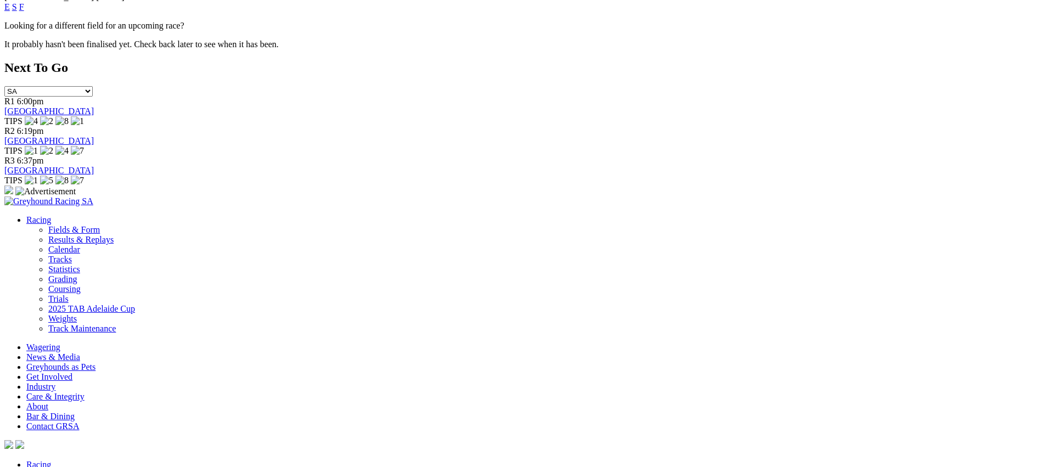  I want to click on partial: It probably hasn't been finalised yet. Check back later to see when it has been., so click(142, 44).